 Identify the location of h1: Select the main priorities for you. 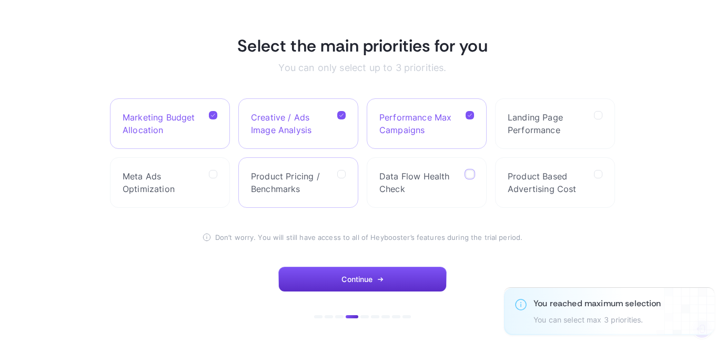
(362, 46).